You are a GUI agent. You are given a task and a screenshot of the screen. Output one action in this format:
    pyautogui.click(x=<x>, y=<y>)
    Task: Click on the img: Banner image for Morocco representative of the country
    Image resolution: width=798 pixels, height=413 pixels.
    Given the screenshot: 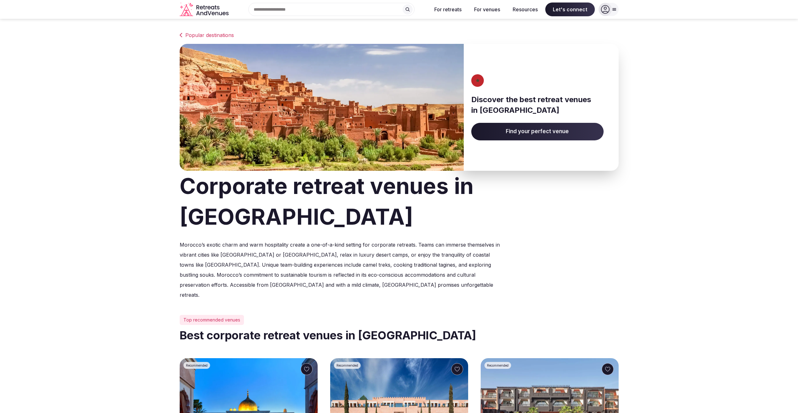 What is the action you would take?
    pyautogui.click(x=322, y=107)
    